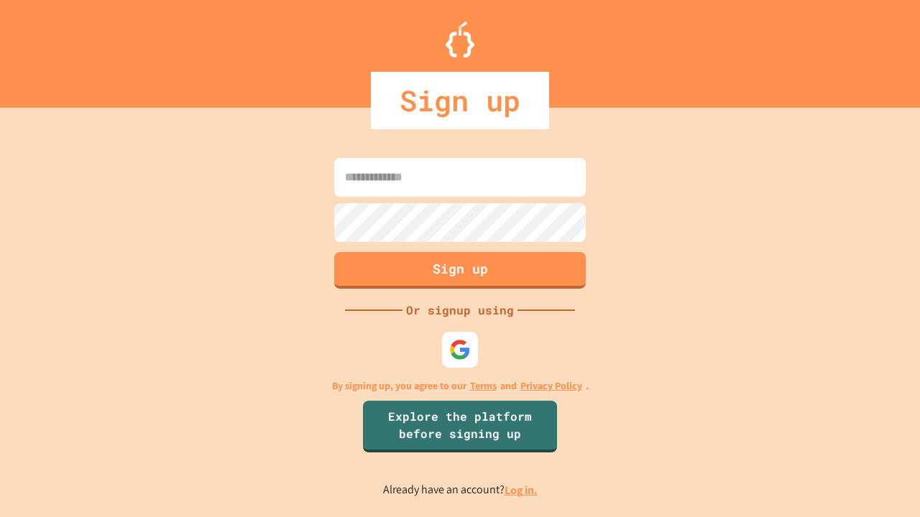  I want to click on p: By signing up, you agree to our and ., so click(460, 386).